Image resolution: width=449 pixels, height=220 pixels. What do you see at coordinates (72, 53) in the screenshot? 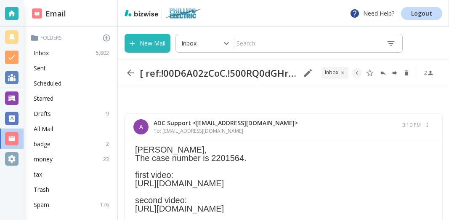
I see `div: Inbox5,802` at bounding box center [72, 53].